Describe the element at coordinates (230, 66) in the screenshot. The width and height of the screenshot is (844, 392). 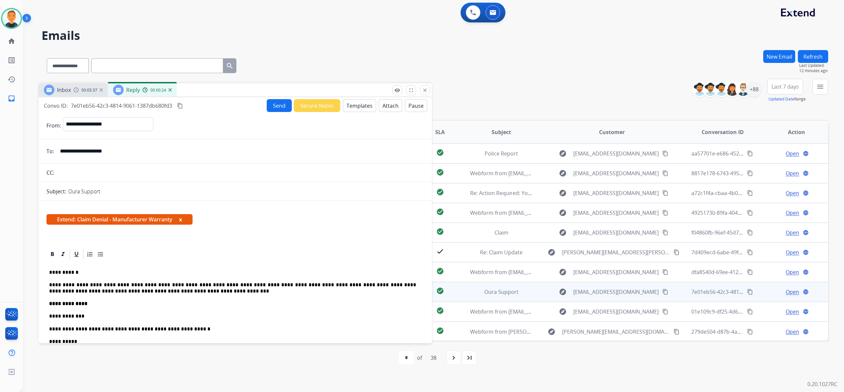
I see `mat-icon: search` at that location.